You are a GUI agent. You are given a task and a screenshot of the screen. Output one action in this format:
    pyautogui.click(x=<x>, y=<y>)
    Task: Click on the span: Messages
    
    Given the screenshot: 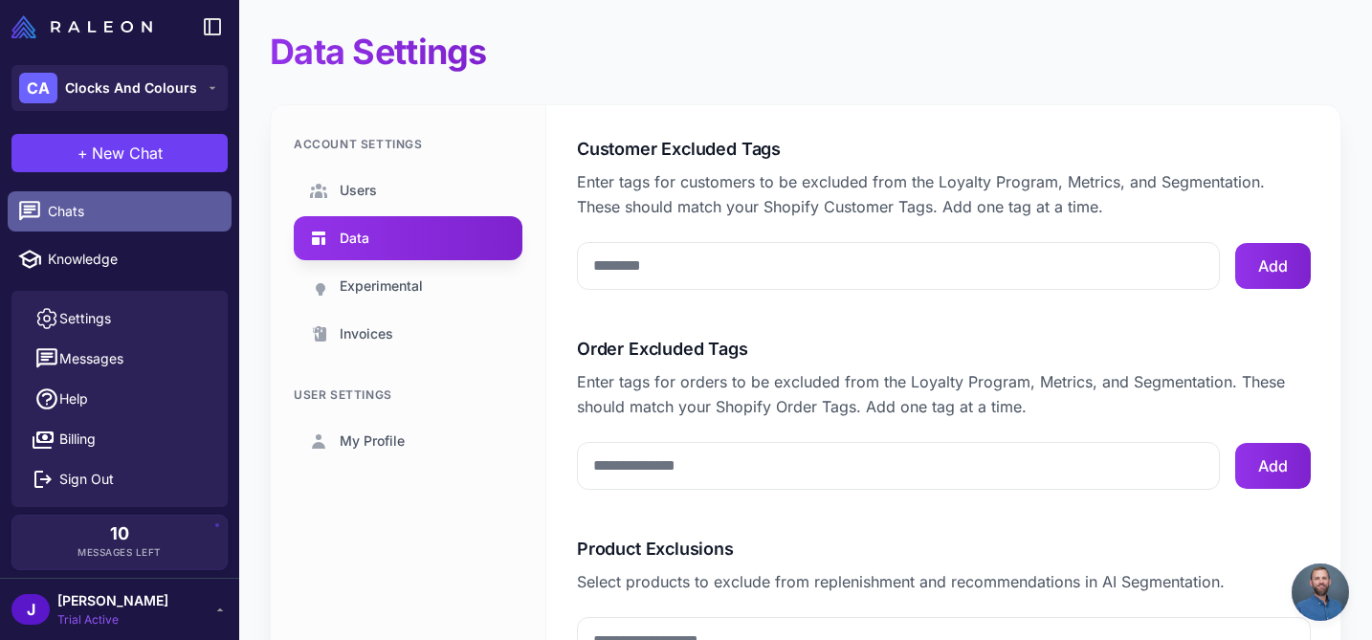 What is the action you would take?
    pyautogui.click(x=91, y=359)
    